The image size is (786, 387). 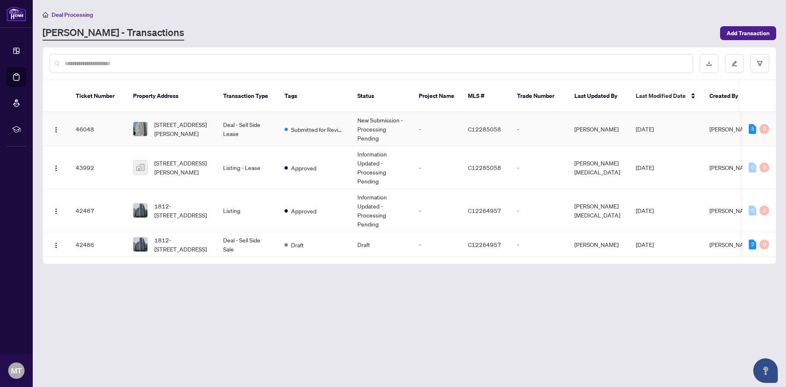 I want to click on img: logo, so click(x=16, y=14).